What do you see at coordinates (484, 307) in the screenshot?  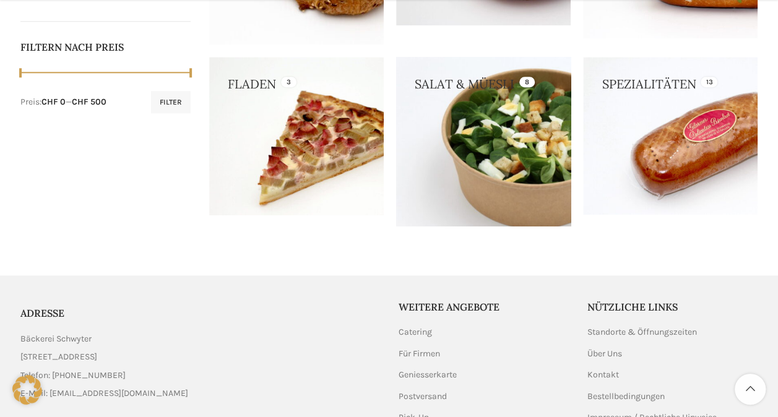 I see `h5: Weitere Angebote` at bounding box center [484, 307].